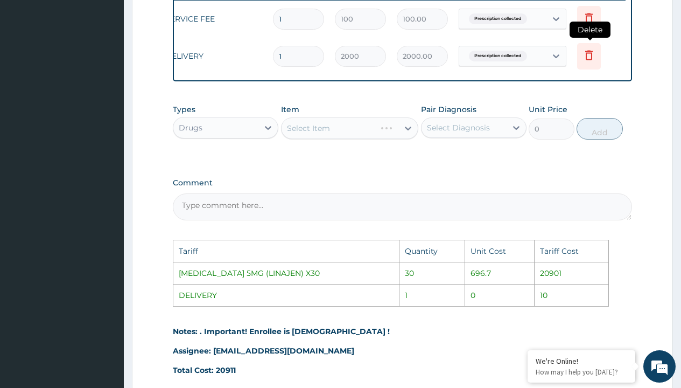 The height and width of the screenshot is (388, 681). Describe the element at coordinates (32, 67) in the screenshot. I see `img: d_794563401_company_1708531726252_794563401` at that location.